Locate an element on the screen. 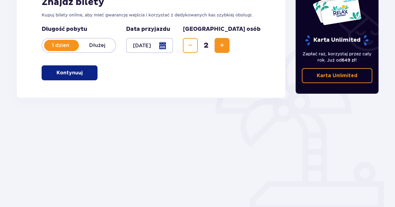 The width and height of the screenshot is (395, 207). button: Decrease is located at coordinates (191, 45).